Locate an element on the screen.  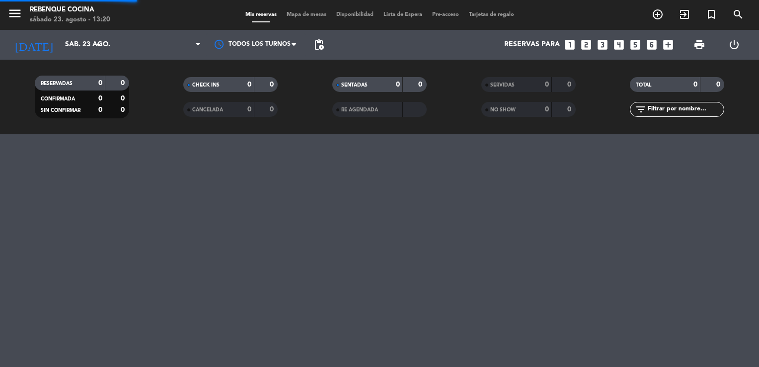
div: sábado 23. agosto - 13:20 is located at coordinates (70, 20).